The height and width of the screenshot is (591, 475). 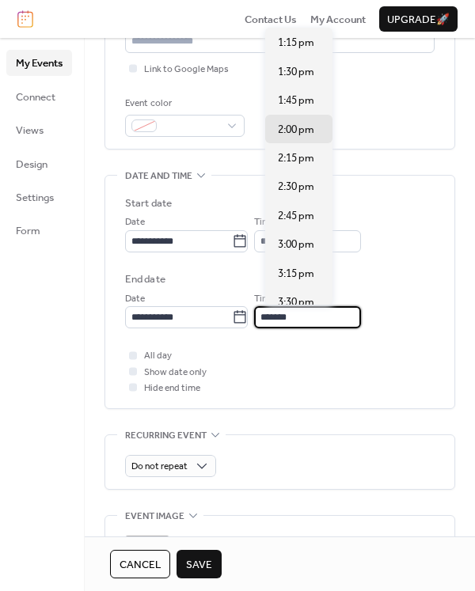 I want to click on a: My Events, so click(x=39, y=63).